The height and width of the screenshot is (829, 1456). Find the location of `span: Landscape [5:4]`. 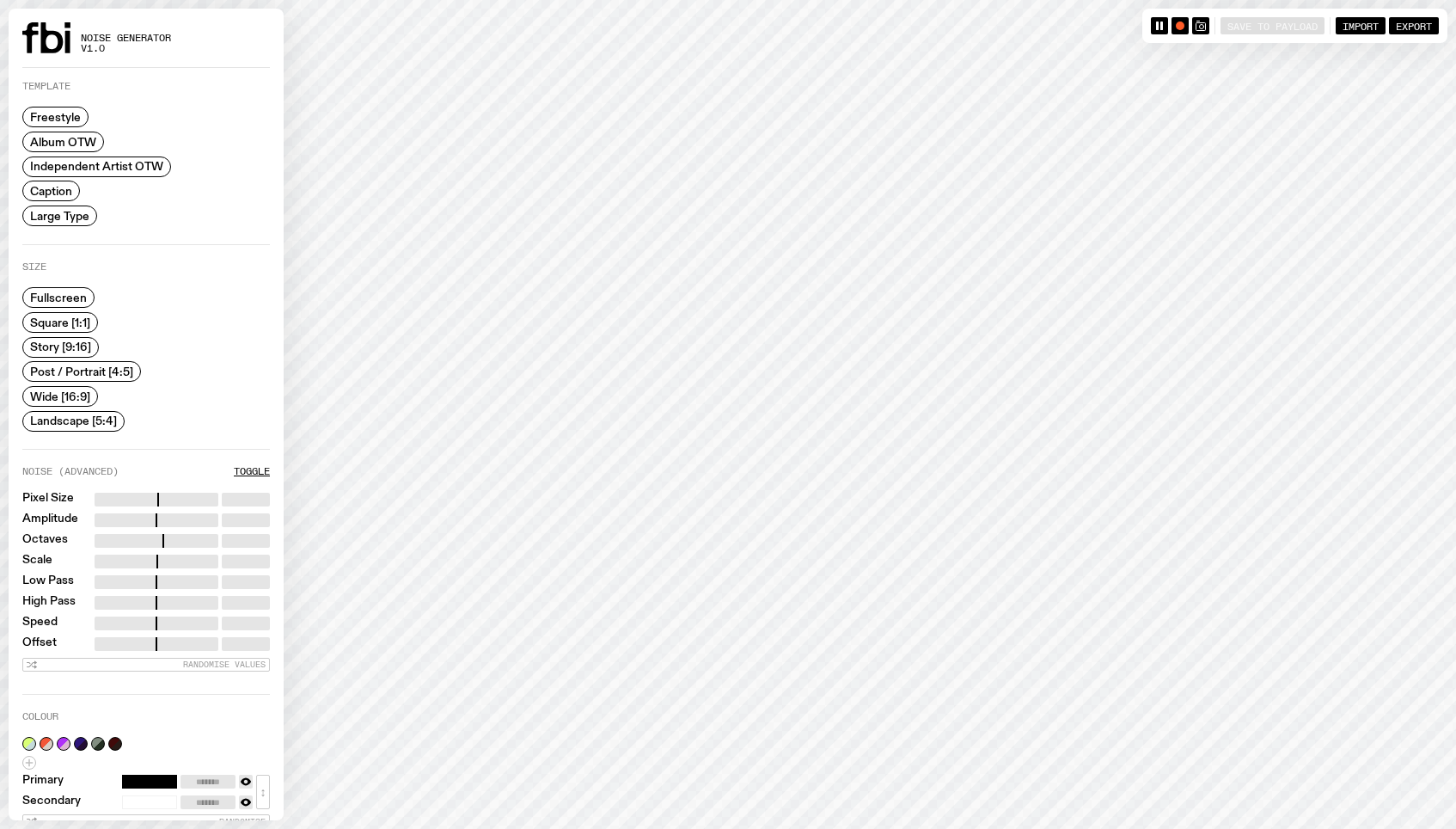

span: Landscape [5:4] is located at coordinates (73, 420).